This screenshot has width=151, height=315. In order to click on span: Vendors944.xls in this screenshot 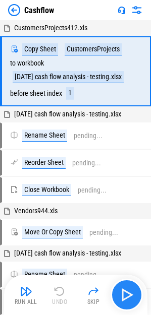, I will do `click(36, 210)`.